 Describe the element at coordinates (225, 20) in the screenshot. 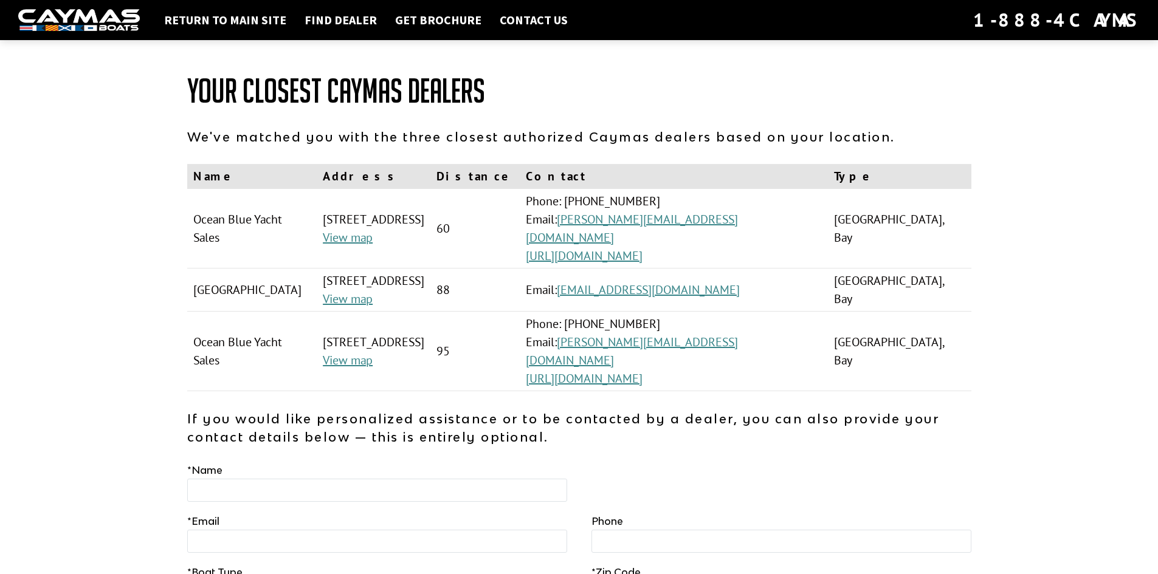

I see `a: Return to main site` at that location.